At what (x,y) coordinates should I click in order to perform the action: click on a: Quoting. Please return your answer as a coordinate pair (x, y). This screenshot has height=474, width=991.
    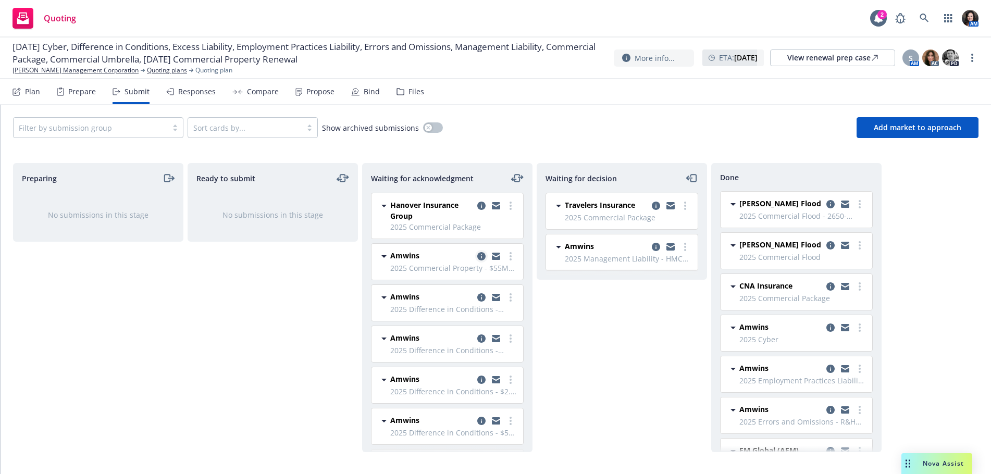
    Looking at the image, I should click on (44, 18).